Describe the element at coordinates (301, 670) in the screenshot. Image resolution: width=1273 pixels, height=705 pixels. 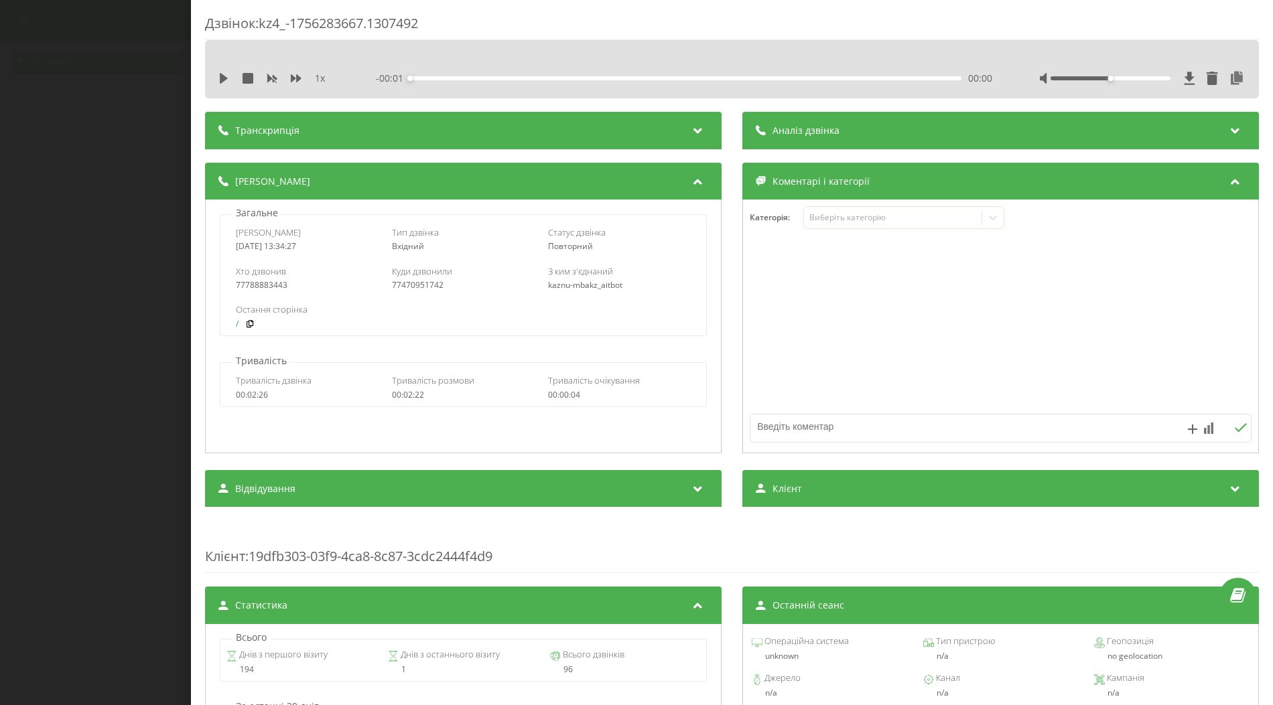
I see `div: 194` at that location.